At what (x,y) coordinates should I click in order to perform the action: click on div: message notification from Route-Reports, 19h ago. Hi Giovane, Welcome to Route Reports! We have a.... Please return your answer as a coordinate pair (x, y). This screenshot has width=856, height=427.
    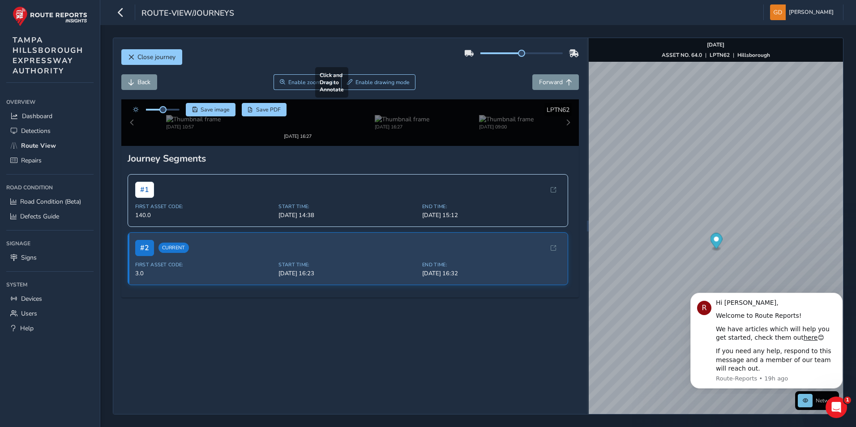
    Looking at the image, I should click on (90, 56).